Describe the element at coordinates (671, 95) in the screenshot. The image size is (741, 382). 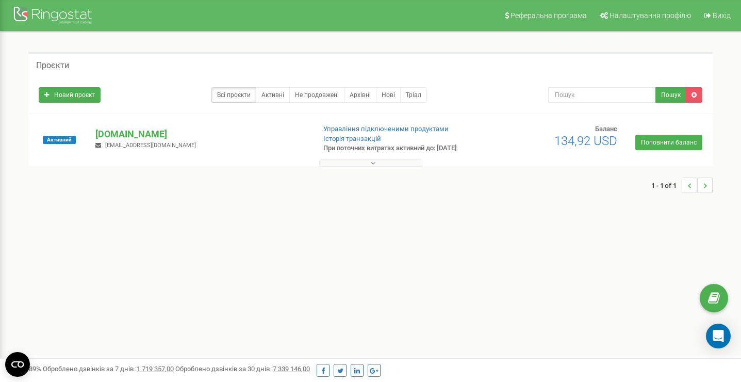
I see `button: Пошук` at that location.